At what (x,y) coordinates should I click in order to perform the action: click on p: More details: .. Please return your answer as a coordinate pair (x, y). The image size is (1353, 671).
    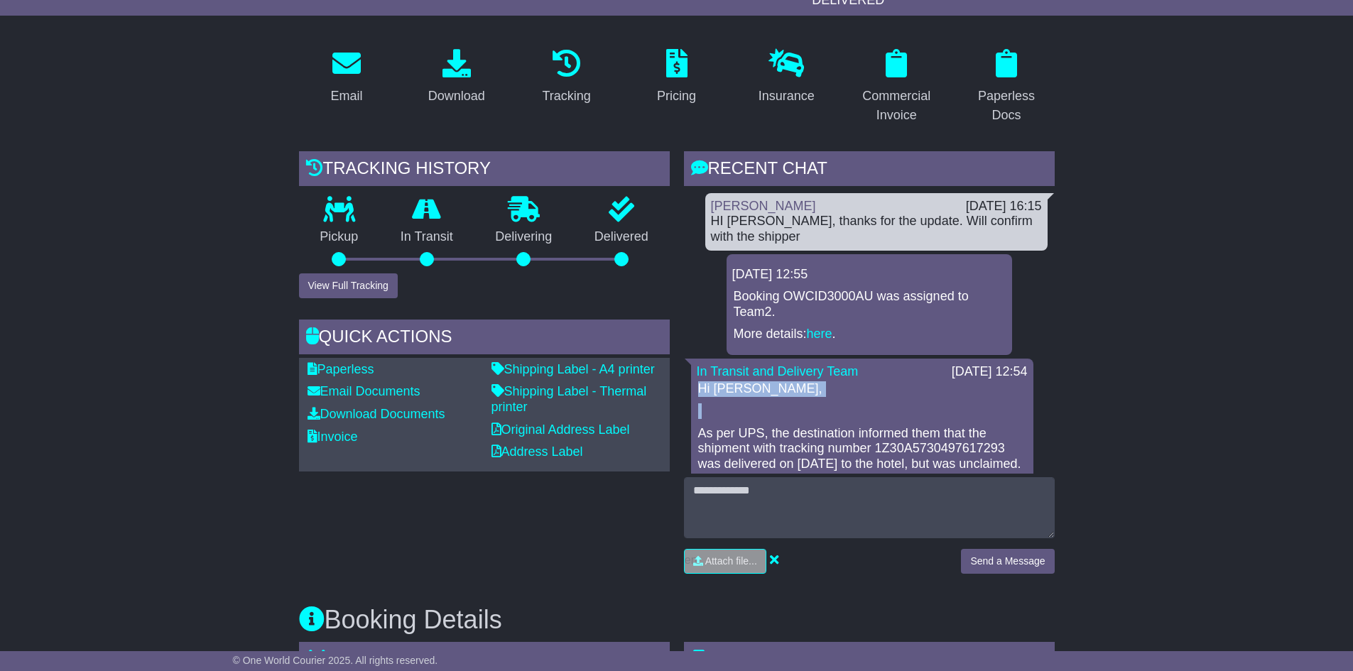
    Looking at the image, I should click on (869, 334).